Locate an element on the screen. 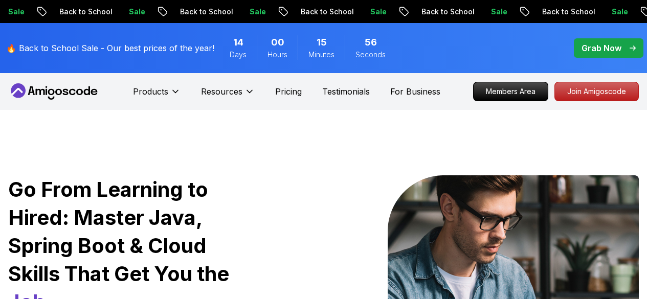 The image size is (647, 299). p: 🔥 Back to School Sale - Our best prices of the year! is located at coordinates (110, 48).